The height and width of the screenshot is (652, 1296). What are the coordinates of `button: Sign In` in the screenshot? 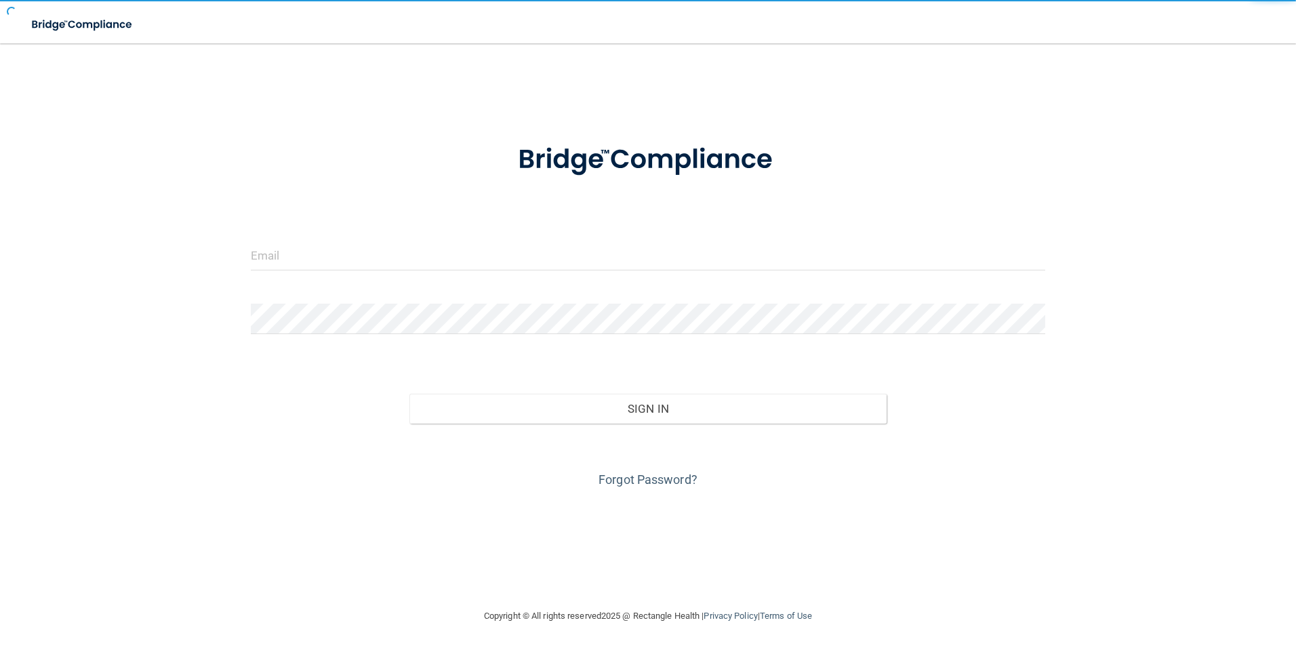 It's located at (648, 409).